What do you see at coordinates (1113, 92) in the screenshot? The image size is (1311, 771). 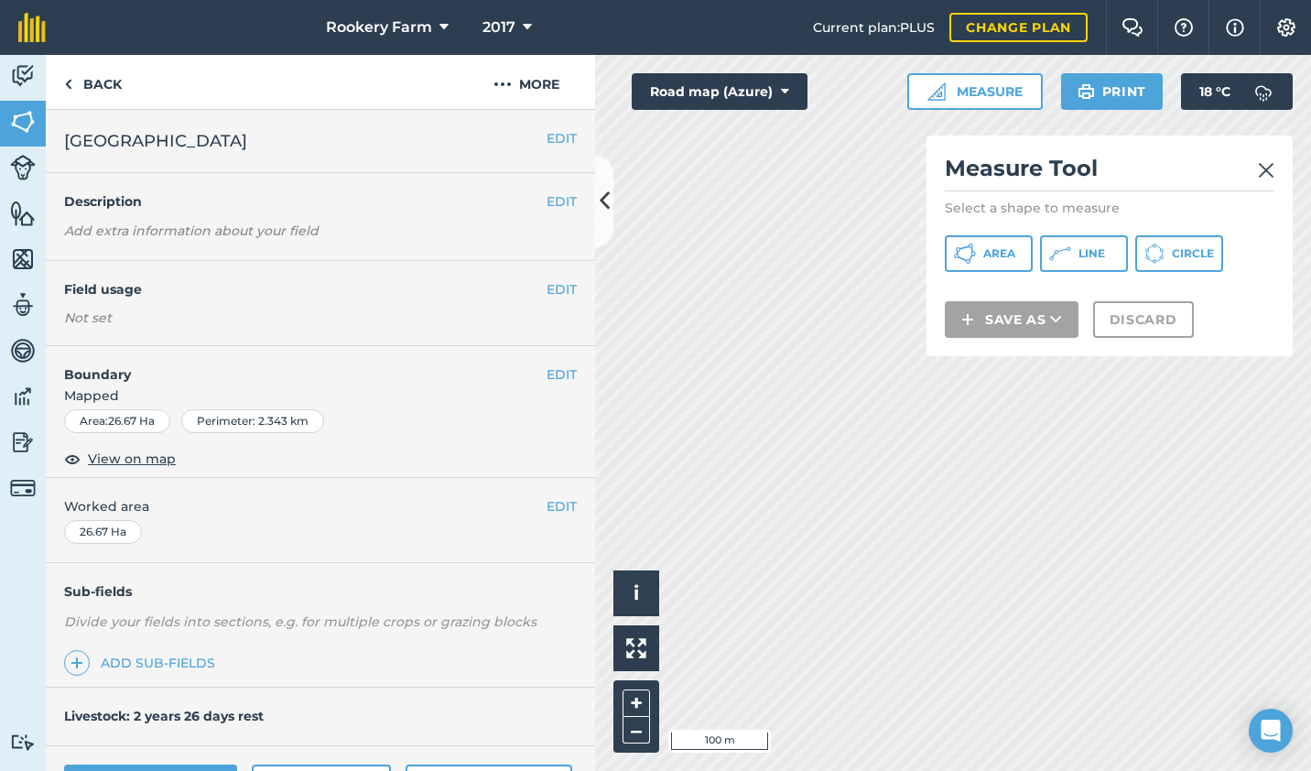 I see `button: Print` at bounding box center [1113, 92].